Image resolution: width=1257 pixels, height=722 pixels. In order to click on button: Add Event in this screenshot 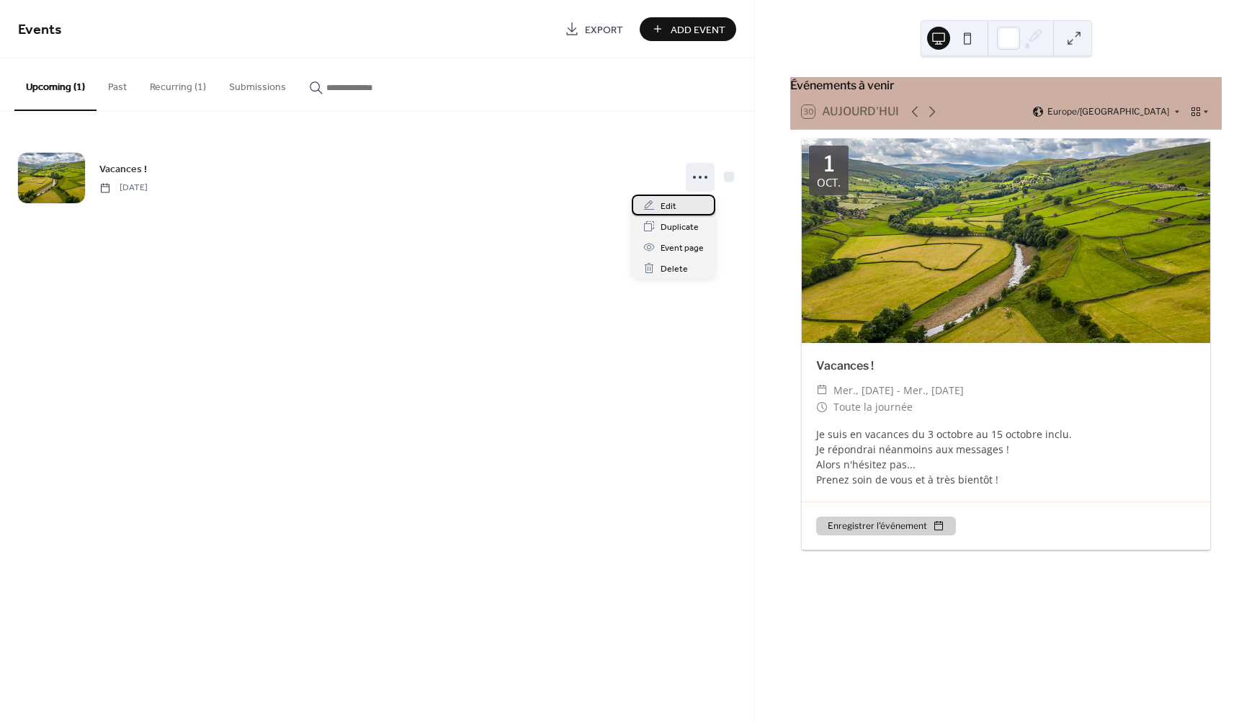, I will do `click(688, 29)`.